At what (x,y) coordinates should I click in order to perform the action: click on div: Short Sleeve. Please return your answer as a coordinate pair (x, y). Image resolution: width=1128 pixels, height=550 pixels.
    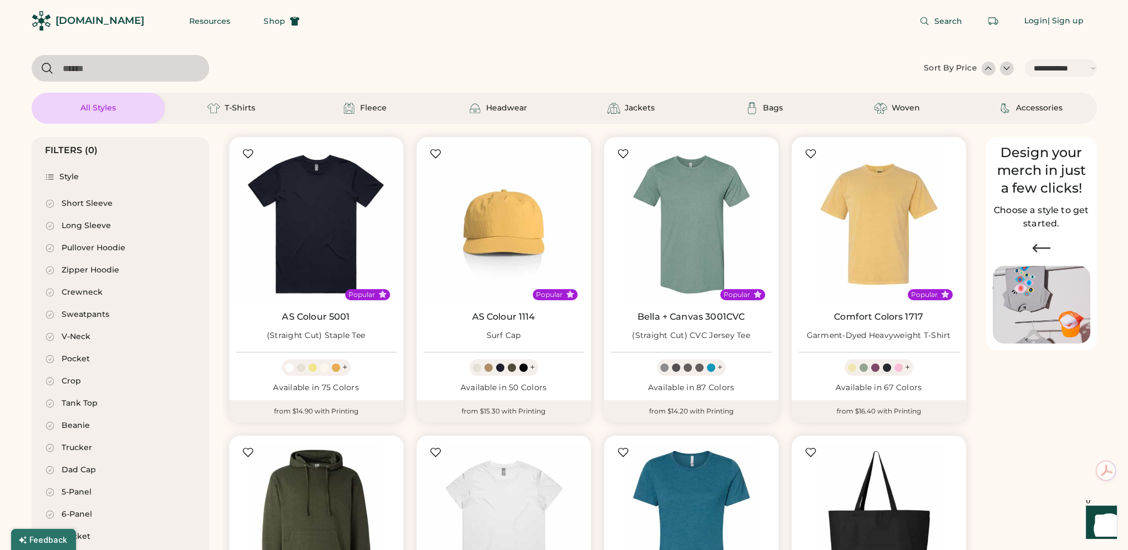
    Looking at the image, I should click on (87, 204).